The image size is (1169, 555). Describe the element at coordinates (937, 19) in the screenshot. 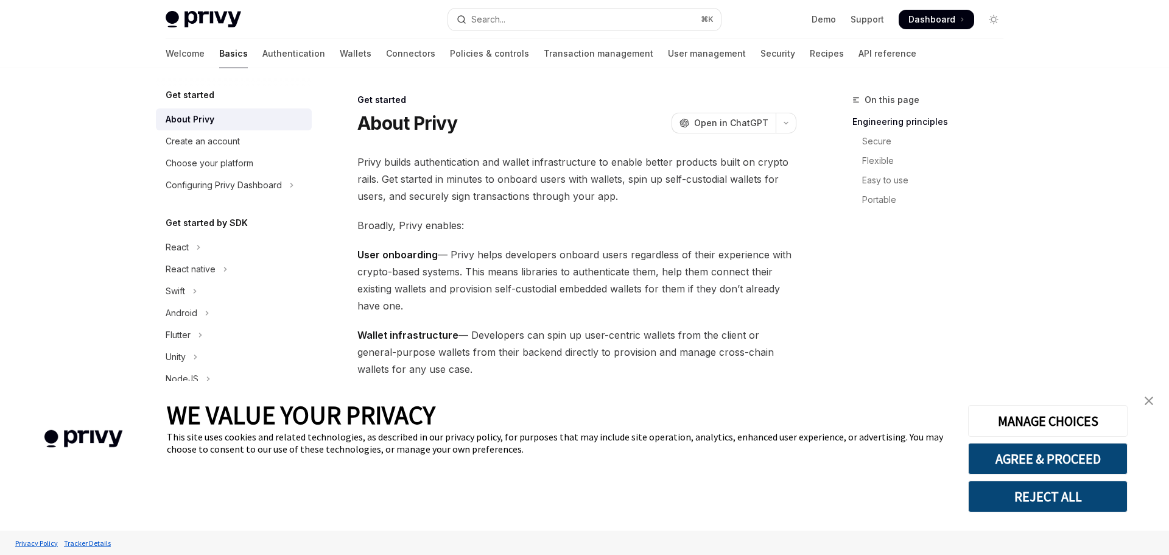

I see `a: Dashboard` at that location.